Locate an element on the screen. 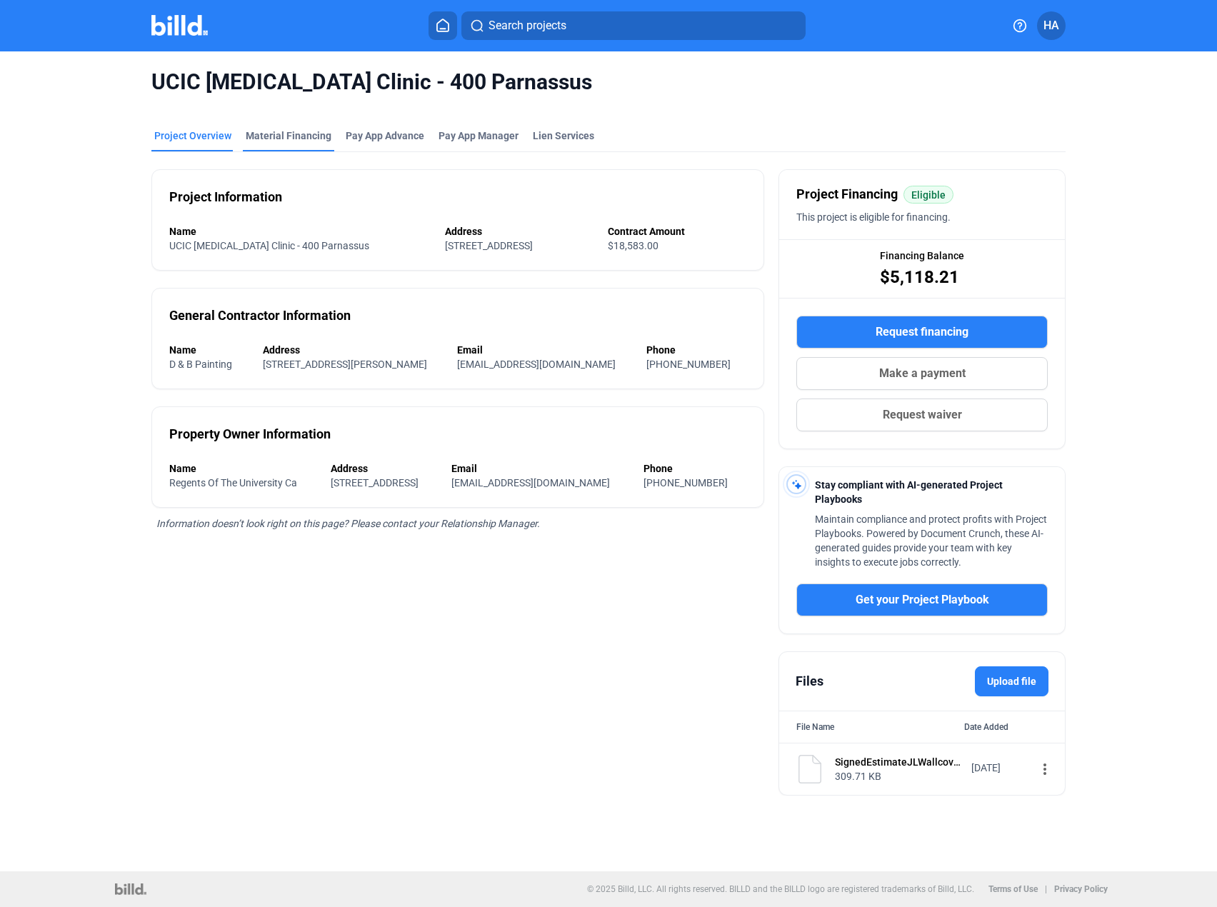 This screenshot has height=907, width=1217. b: Privacy Policy is located at coordinates (1081, 889).